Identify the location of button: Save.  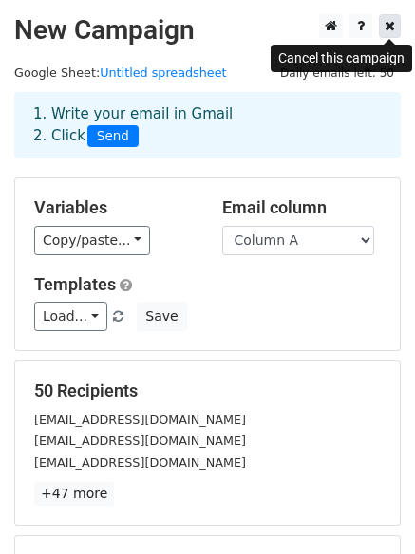
(161, 316).